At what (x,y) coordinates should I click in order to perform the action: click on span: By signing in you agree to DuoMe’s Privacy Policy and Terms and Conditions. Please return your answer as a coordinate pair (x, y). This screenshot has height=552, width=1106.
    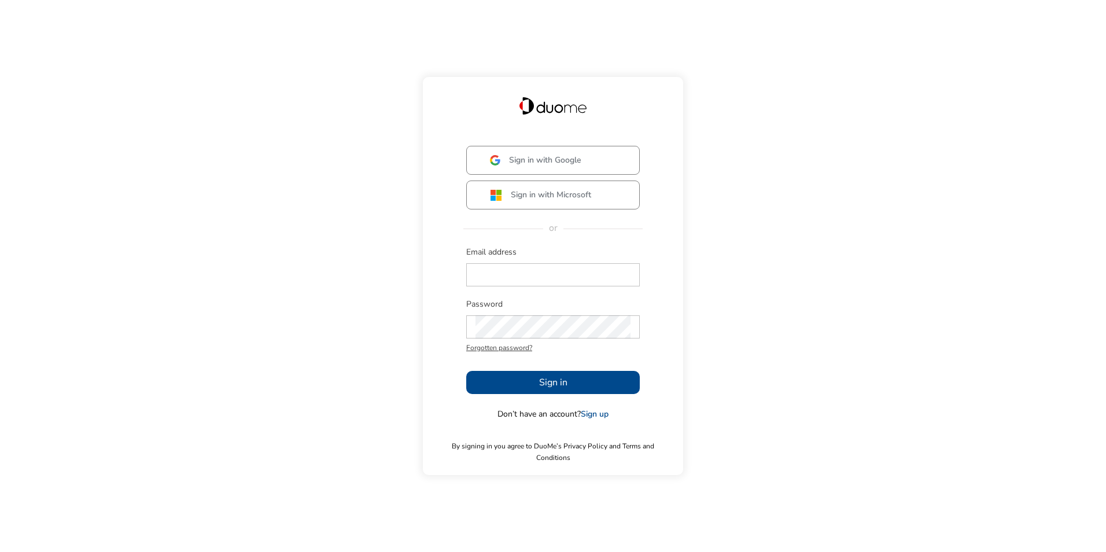
    Looking at the image, I should click on (553, 452).